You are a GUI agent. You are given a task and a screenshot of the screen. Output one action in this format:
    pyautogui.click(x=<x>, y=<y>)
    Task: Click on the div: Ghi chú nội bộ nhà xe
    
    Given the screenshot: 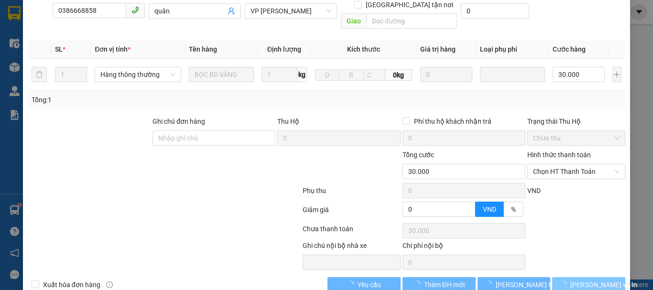 What is the action you would take?
    pyautogui.click(x=351, y=248)
    